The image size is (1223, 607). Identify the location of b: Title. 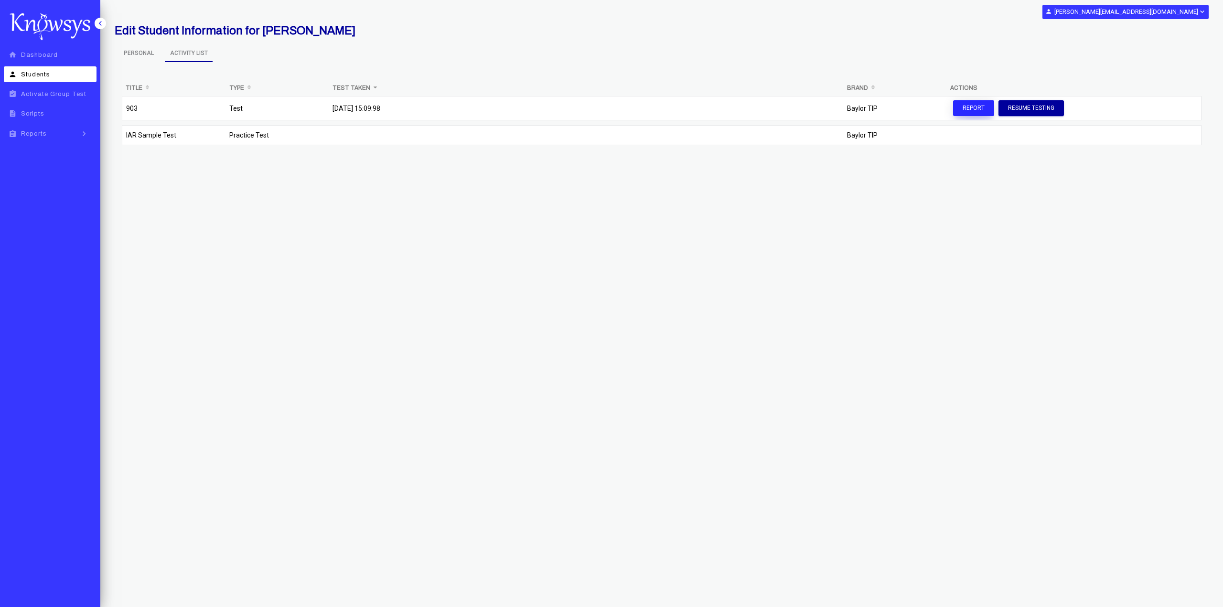
(134, 88).